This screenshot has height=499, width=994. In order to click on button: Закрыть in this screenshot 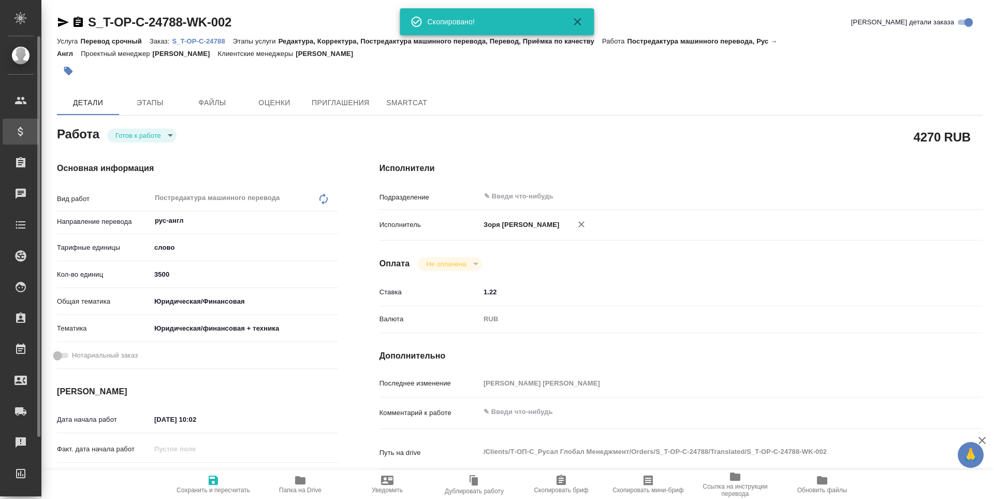, I will do `click(578, 22)`.